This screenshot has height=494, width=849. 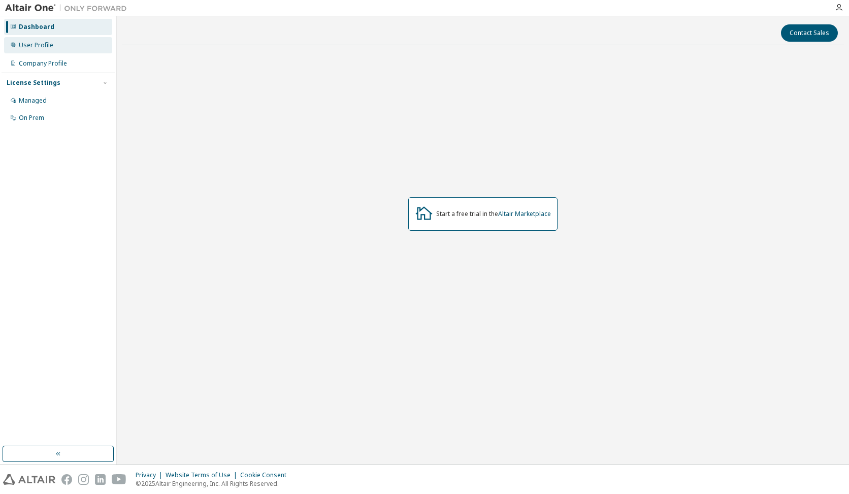 I want to click on img: linkedin.svg, so click(x=100, y=479).